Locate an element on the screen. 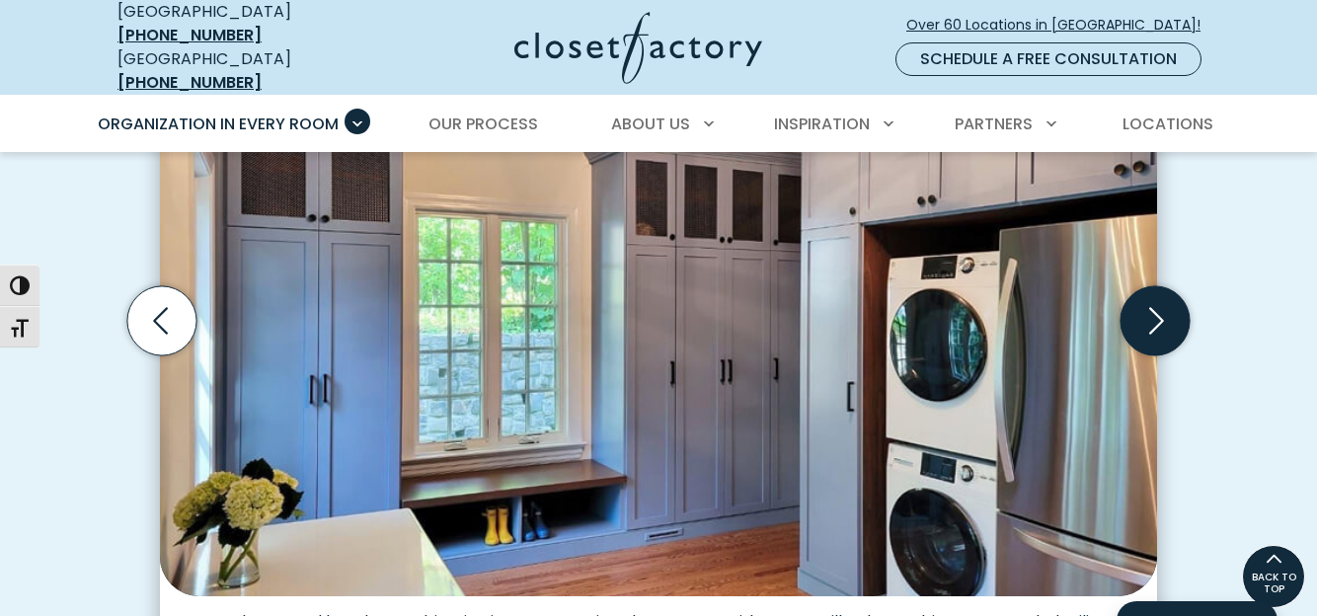 Image resolution: width=1317 pixels, height=616 pixels. span: Partners is located at coordinates (993, 123).